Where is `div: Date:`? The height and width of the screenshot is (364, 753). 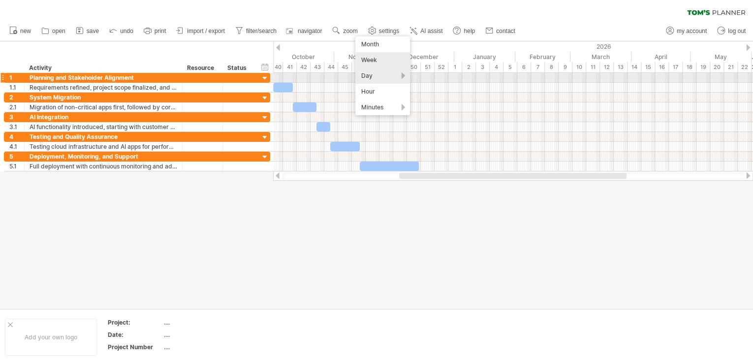
div: Date: is located at coordinates (135, 334).